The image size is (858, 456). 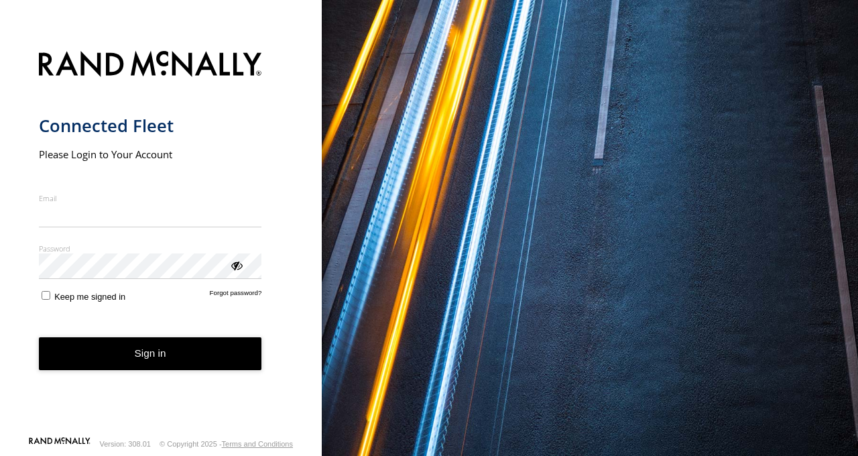 What do you see at coordinates (150, 353) in the screenshot?
I see `button: Sign in` at bounding box center [150, 353].